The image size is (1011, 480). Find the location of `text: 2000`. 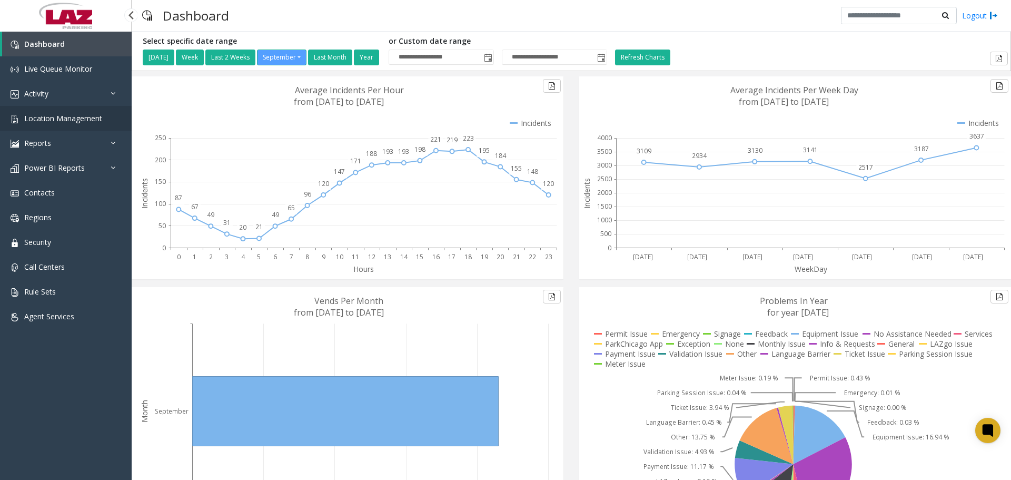

text: 2000 is located at coordinates (604, 192).